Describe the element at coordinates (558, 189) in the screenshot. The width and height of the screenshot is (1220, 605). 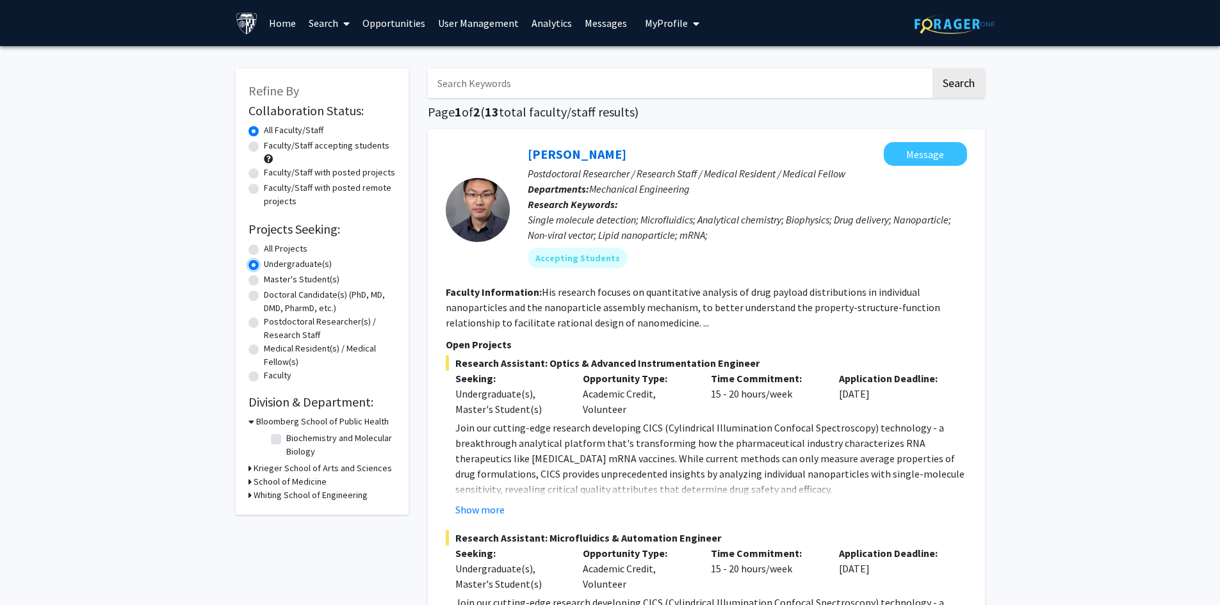
I see `b: Departments:` at that location.